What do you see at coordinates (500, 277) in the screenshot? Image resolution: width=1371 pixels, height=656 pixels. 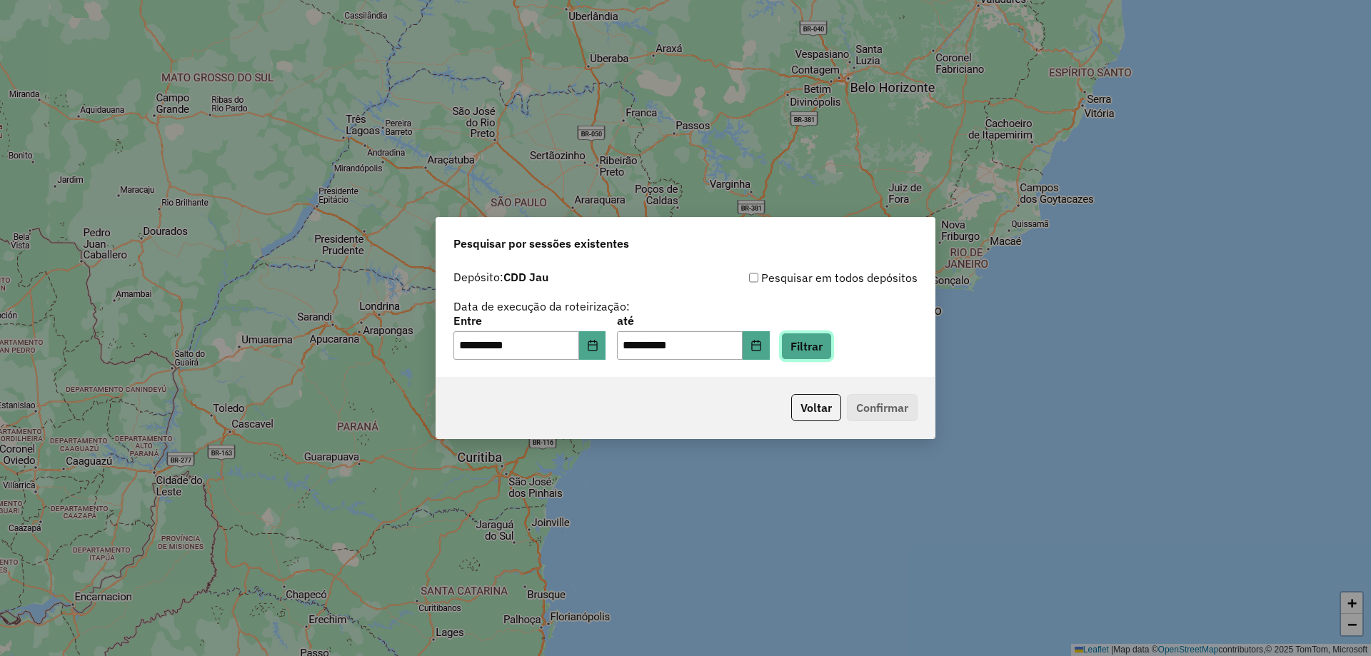 I see `label: Depósito:` at bounding box center [500, 277].